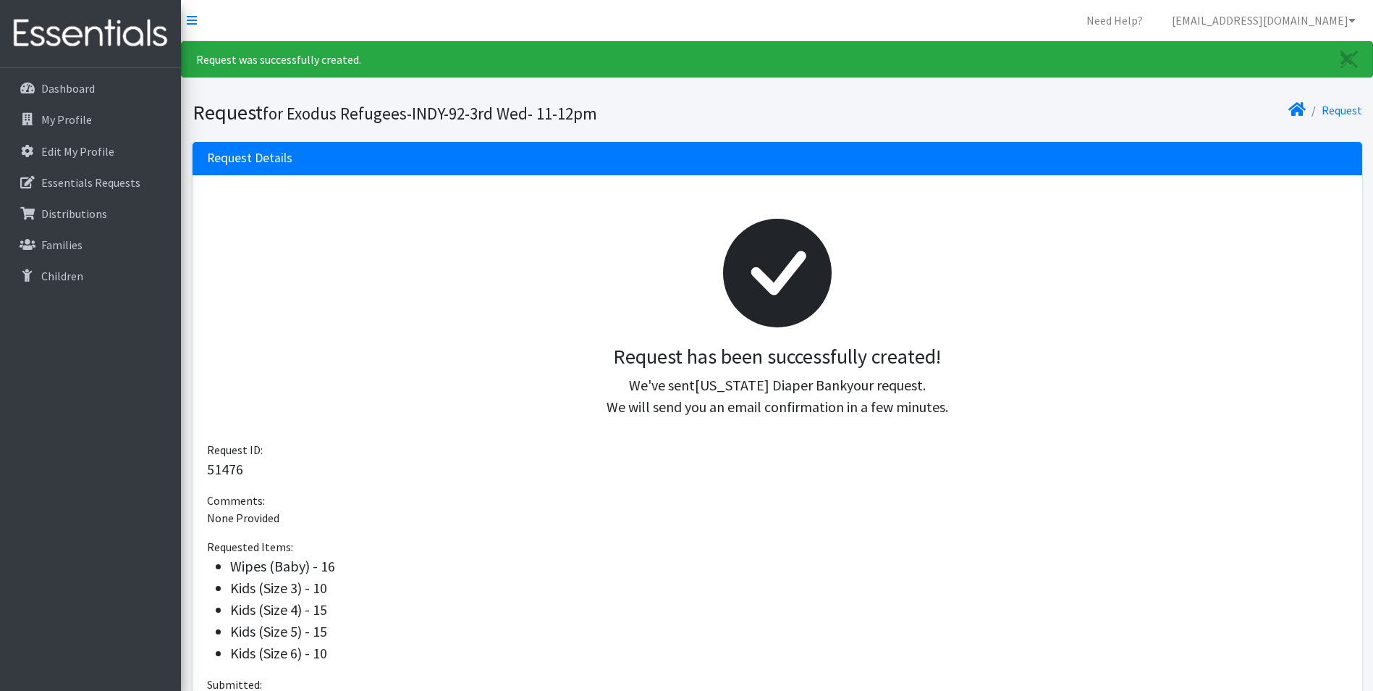 The width and height of the screenshot is (1373, 691). Describe the element at coordinates (90, 151) in the screenshot. I see `a: Edit My Profile` at that location.